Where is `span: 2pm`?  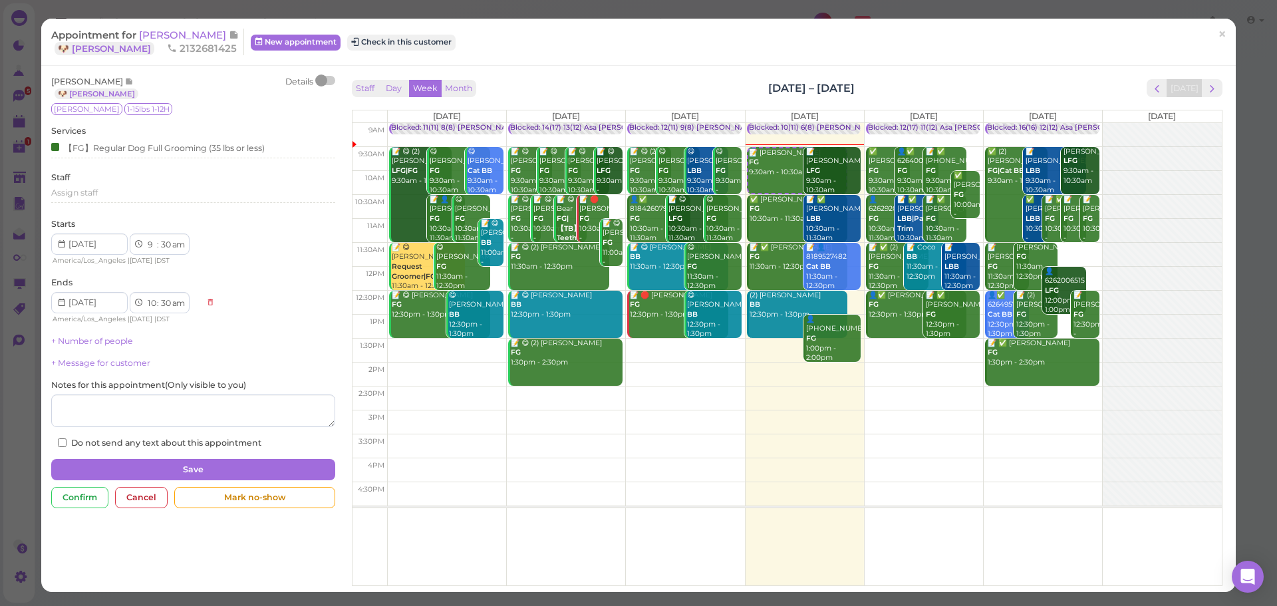 span: 2pm is located at coordinates (377, 369).